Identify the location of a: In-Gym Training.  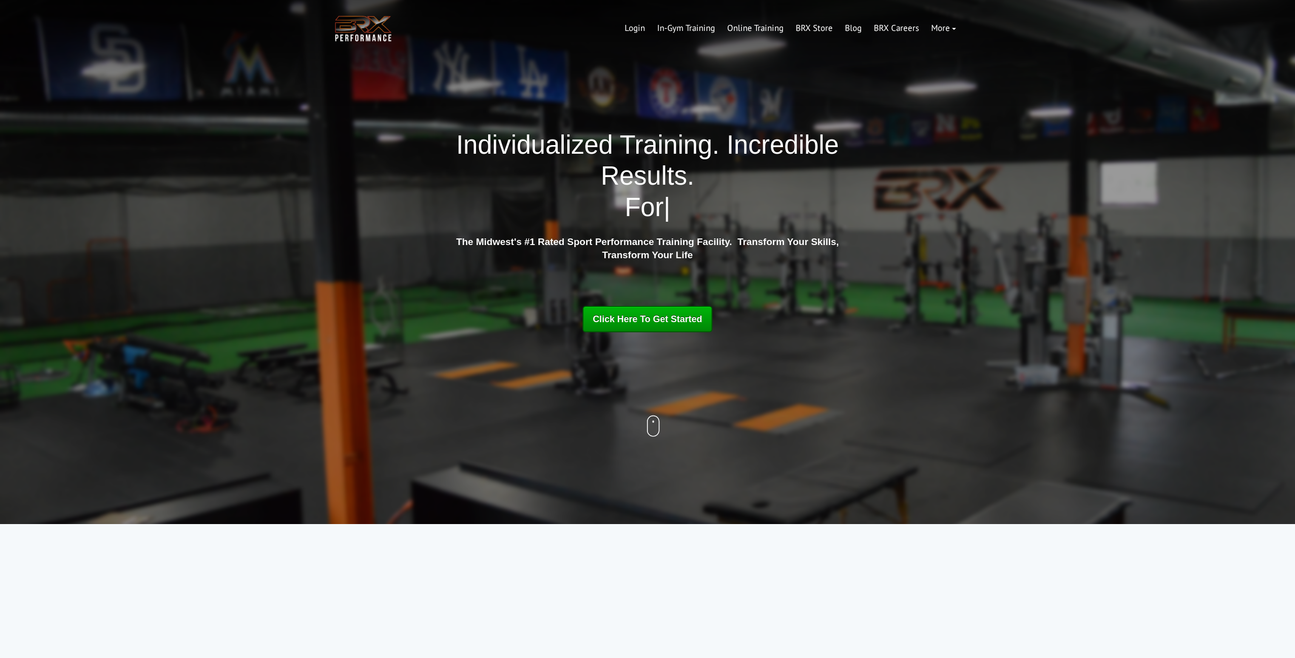
(686, 28).